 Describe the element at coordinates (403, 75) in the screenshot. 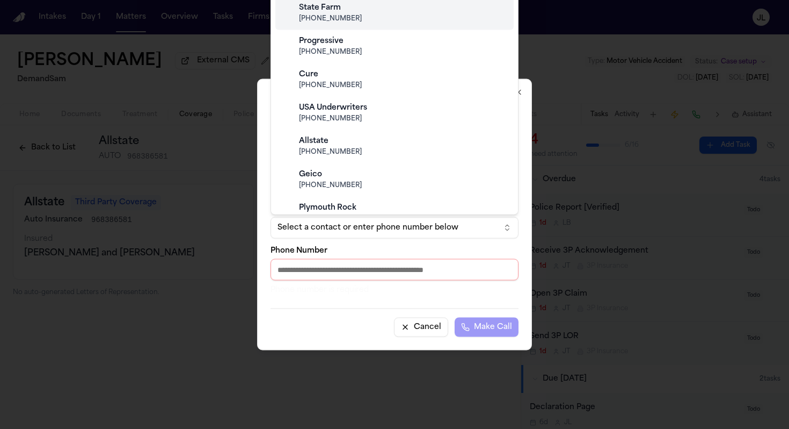

I see `div: Cure` at that location.